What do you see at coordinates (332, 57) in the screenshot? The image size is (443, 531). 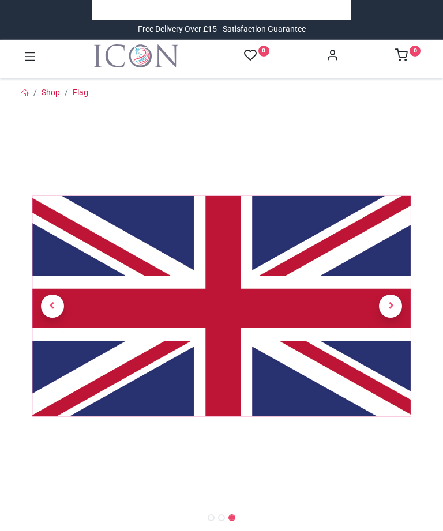 I see `a: Account Info` at bounding box center [332, 57].